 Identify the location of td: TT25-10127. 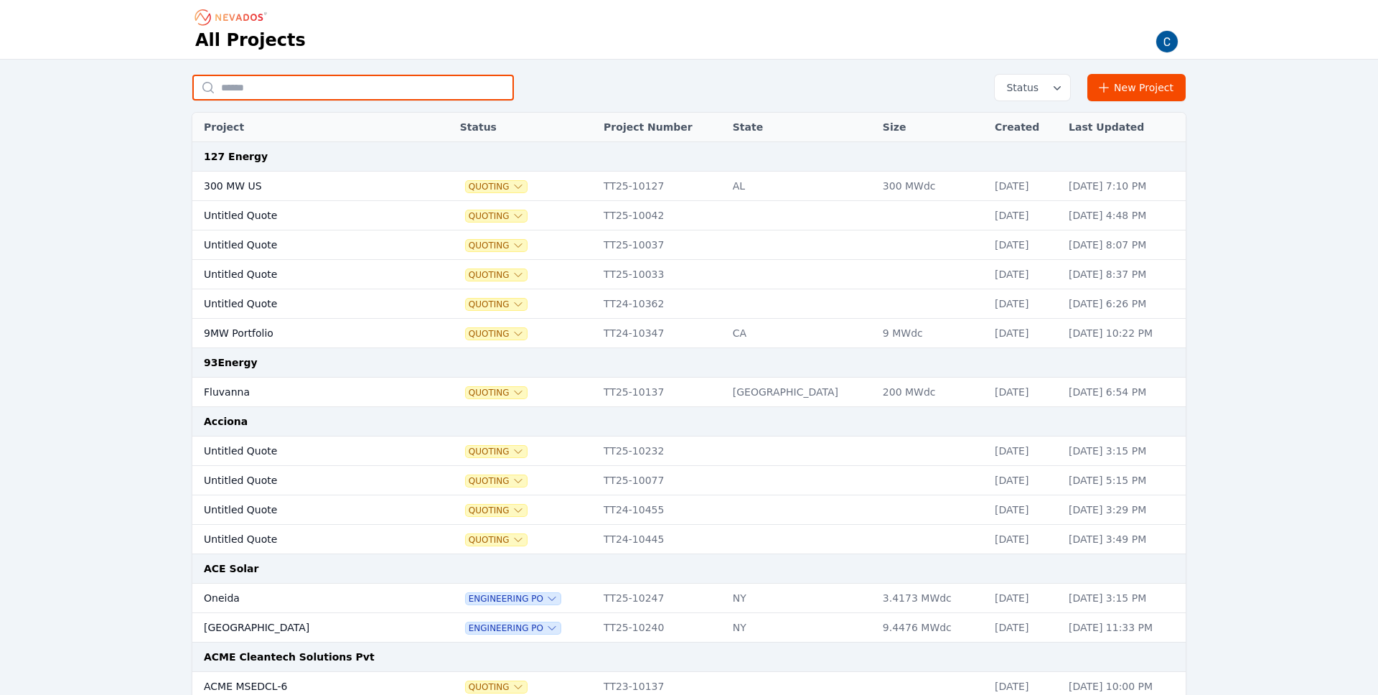
(661, 186).